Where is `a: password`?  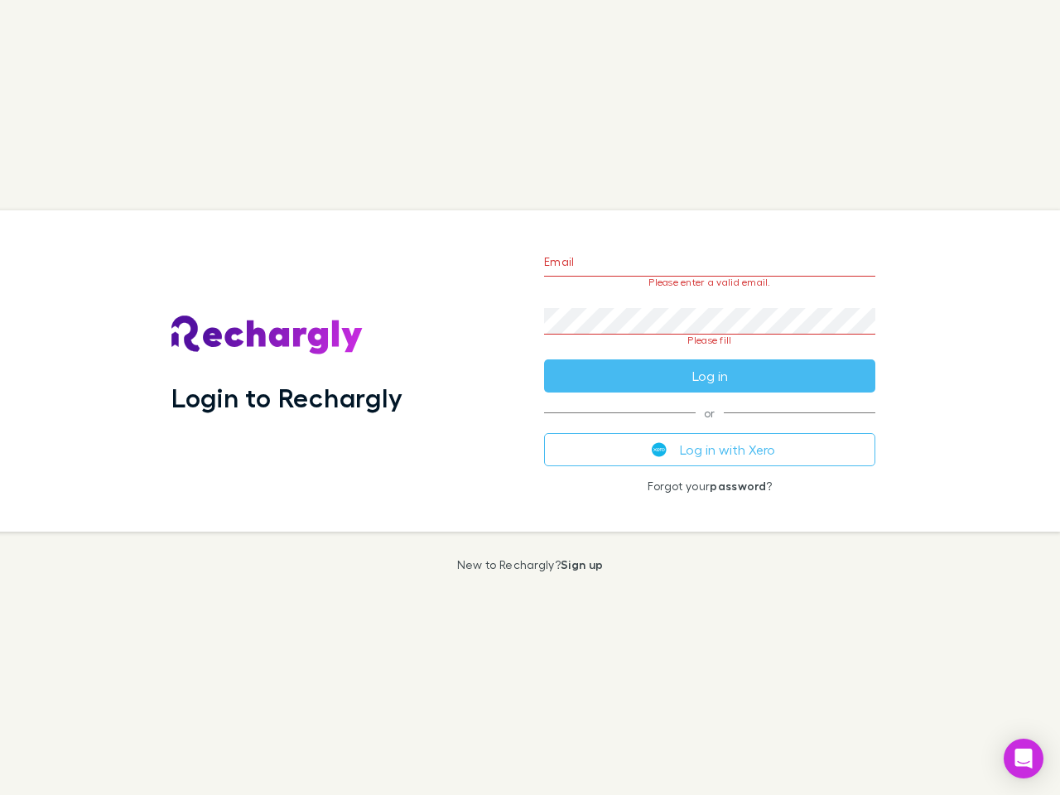
a: password is located at coordinates (738, 485).